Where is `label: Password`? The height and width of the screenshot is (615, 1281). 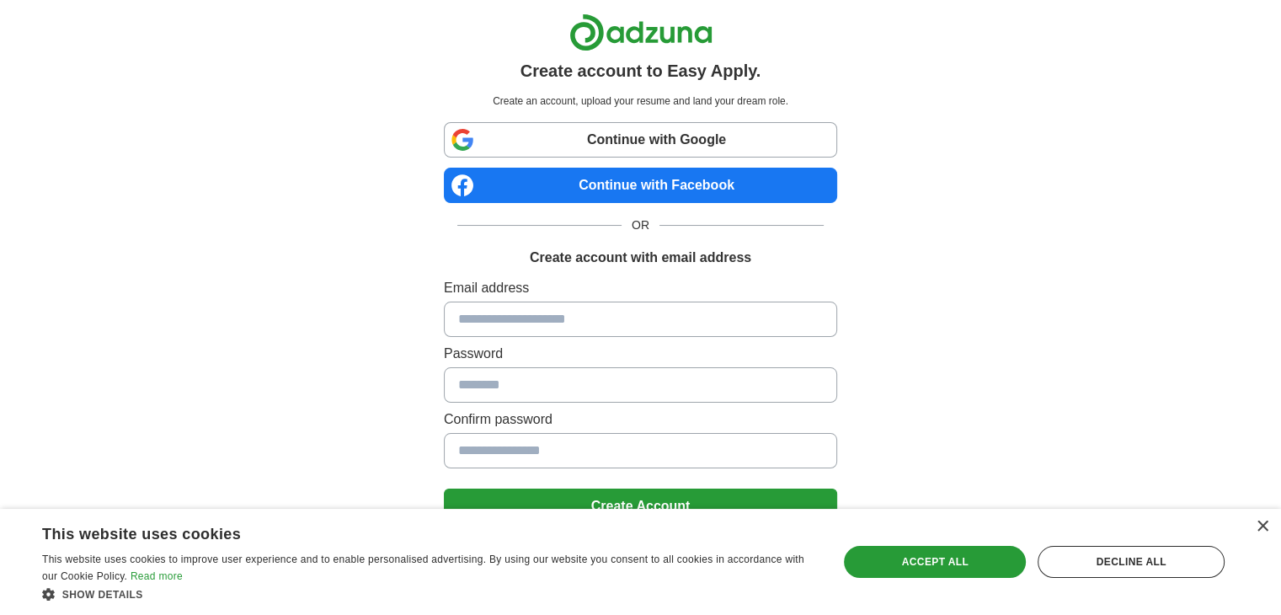
label: Password is located at coordinates (640, 354).